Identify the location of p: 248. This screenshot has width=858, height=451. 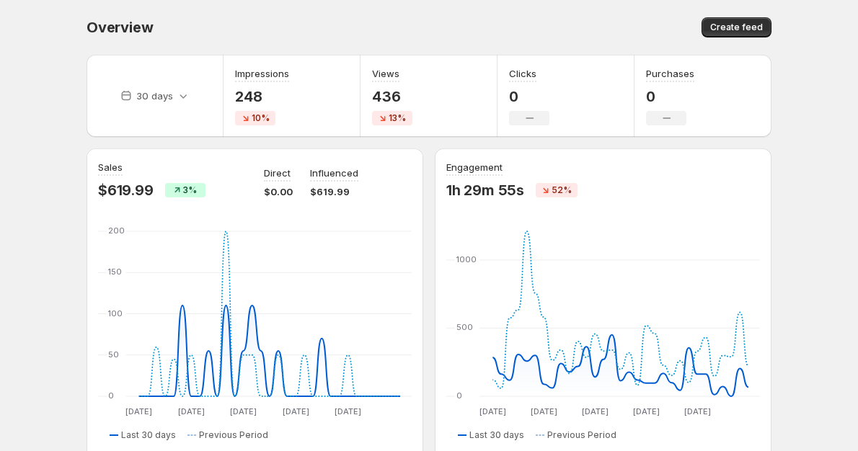
(262, 97).